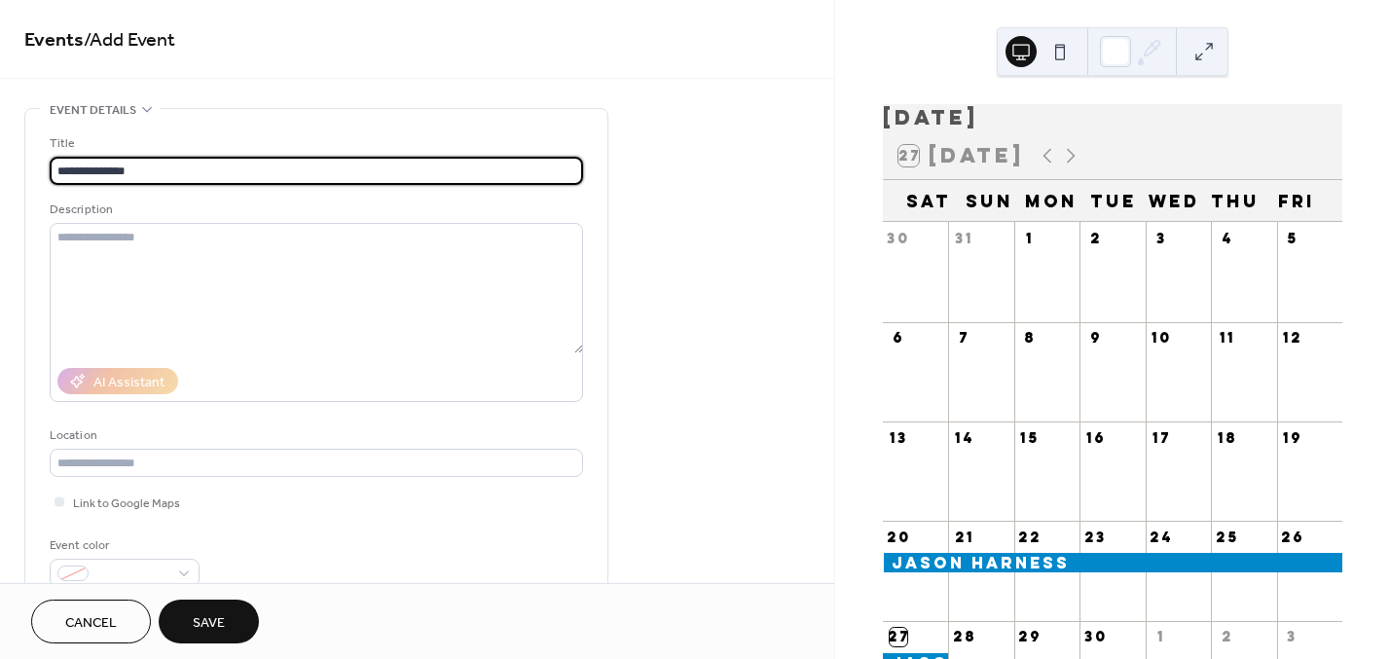 Image resolution: width=1390 pixels, height=659 pixels. I want to click on div: Jason Harness, so click(1112, 563).